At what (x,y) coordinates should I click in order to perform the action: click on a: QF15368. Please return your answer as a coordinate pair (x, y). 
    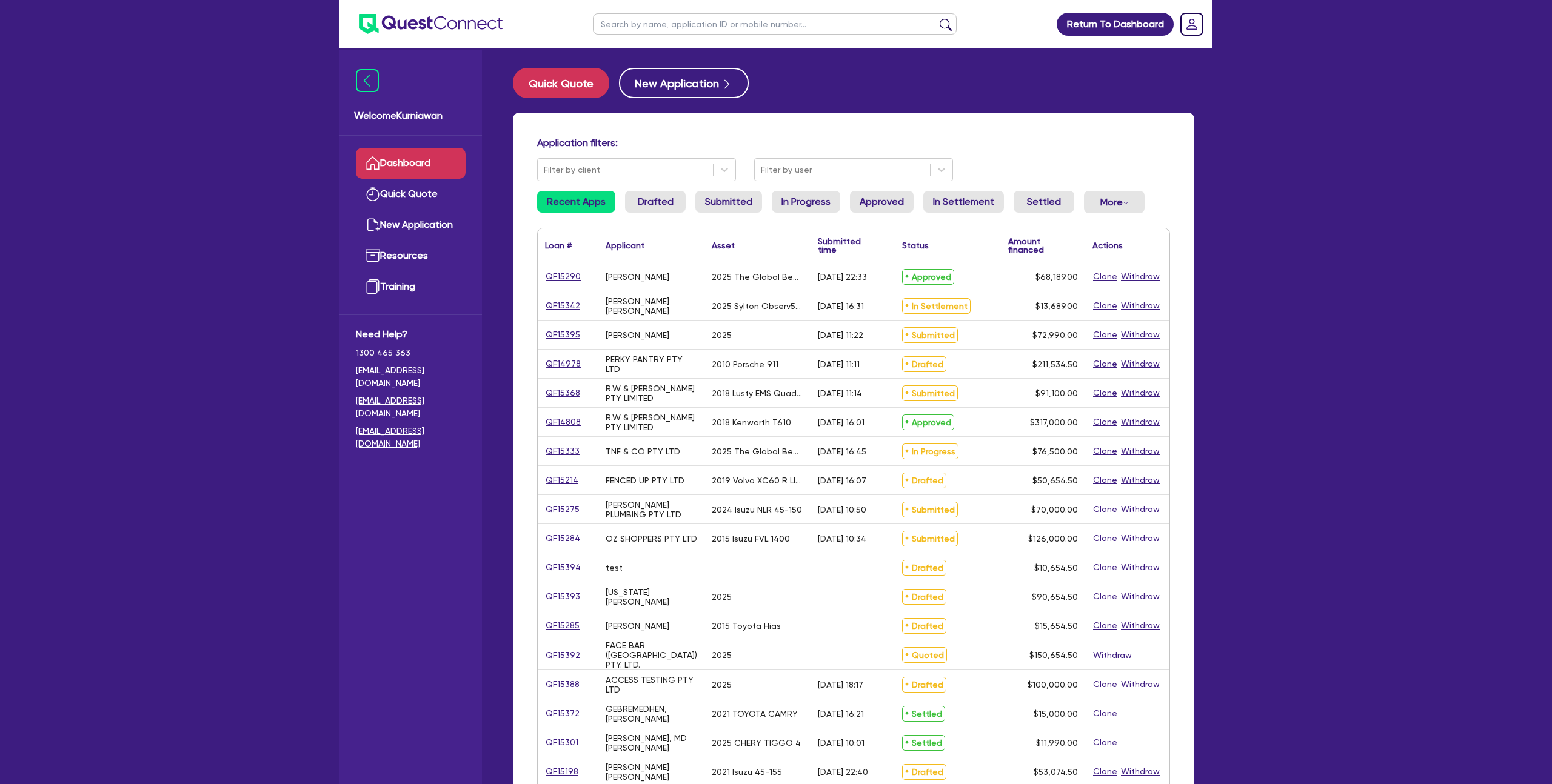
    Looking at the image, I should click on (563, 393).